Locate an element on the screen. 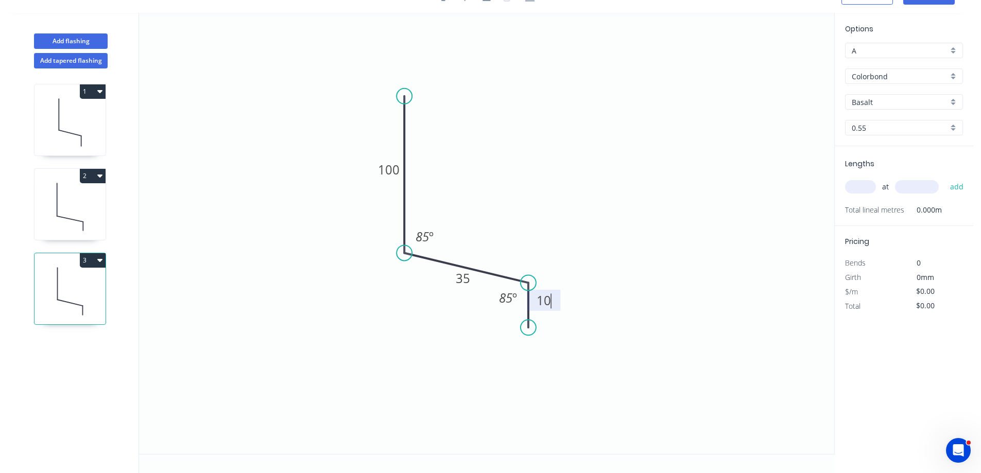 The height and width of the screenshot is (473, 981). button: add is located at coordinates (957, 187).